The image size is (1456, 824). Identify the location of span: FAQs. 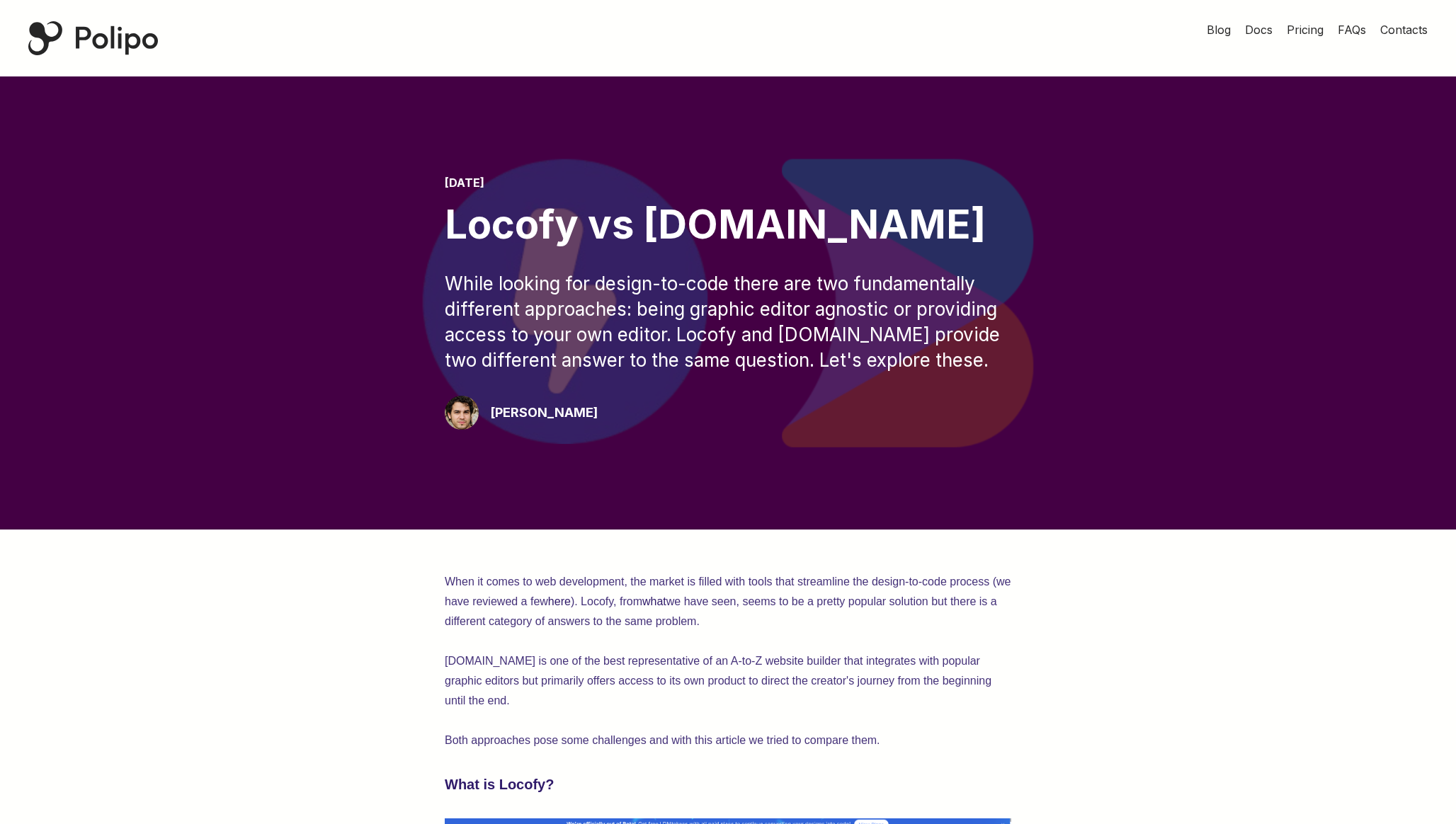
(1352, 30).